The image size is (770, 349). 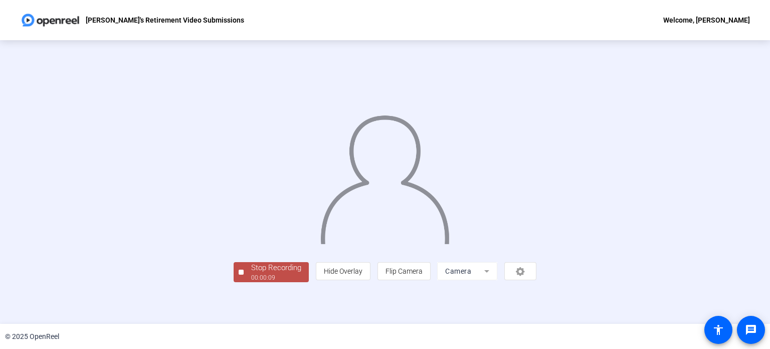 What do you see at coordinates (276, 267) in the screenshot?
I see `div: Stop Recording` at bounding box center [276, 267].